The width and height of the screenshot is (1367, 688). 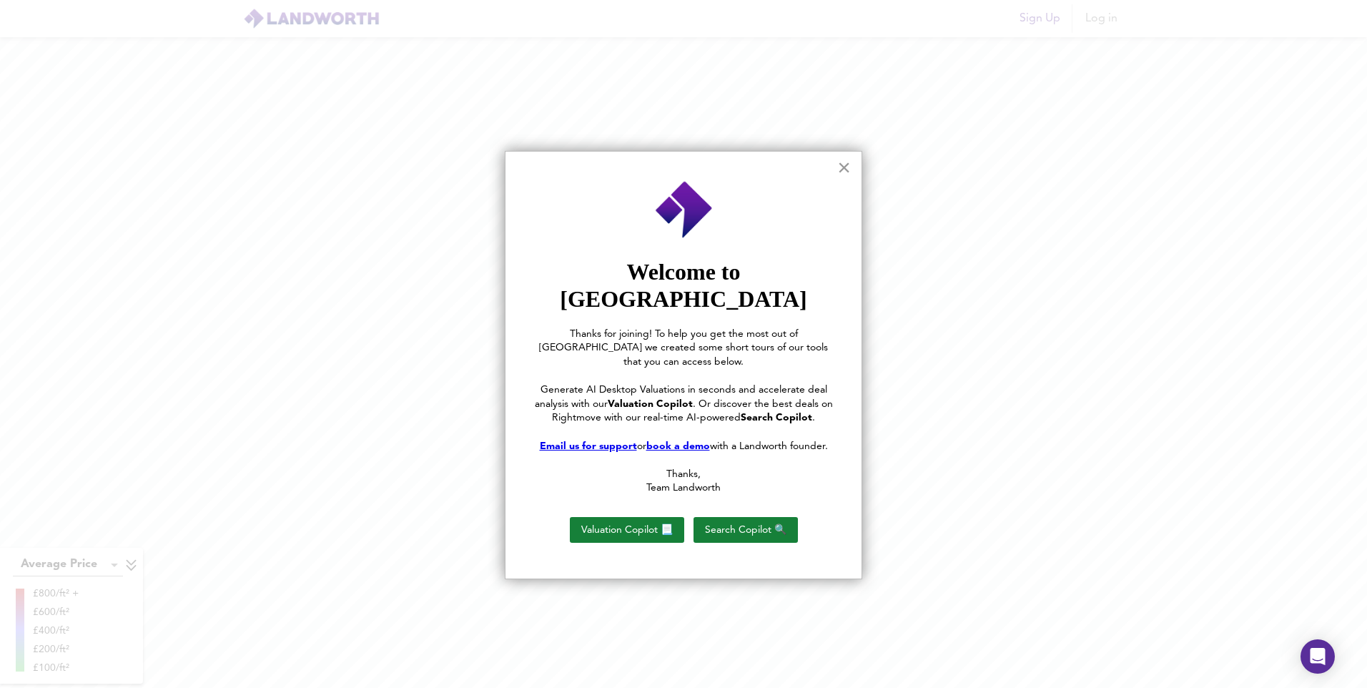 What do you see at coordinates (641, 446) in the screenshot?
I see `span: or` at bounding box center [641, 446].